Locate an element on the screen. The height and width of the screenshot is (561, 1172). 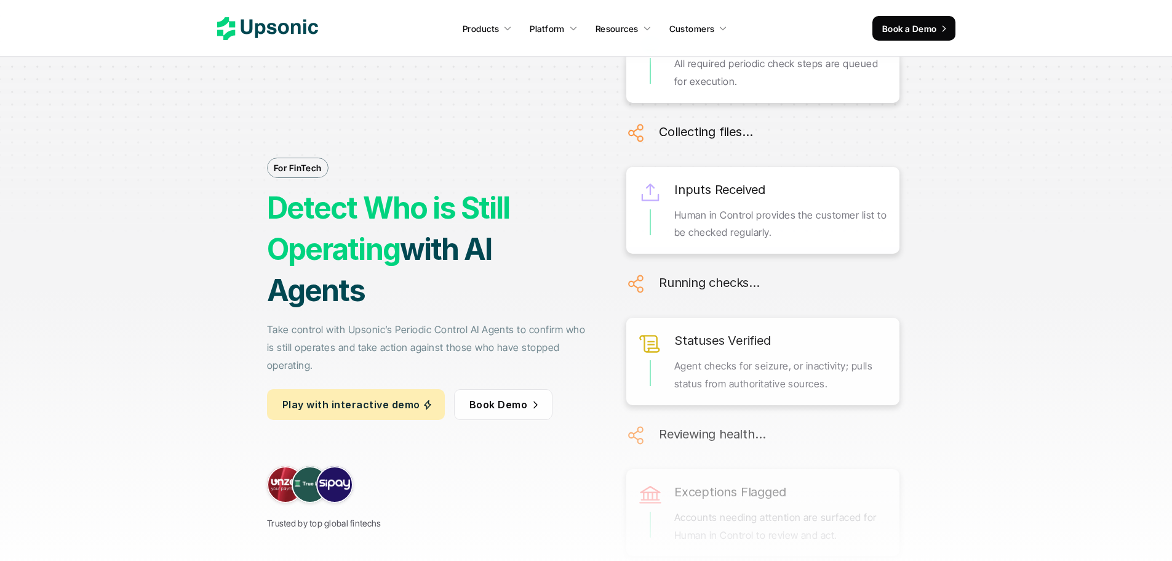
p: Trusted by top global fintechs is located at coordinates (324, 523).